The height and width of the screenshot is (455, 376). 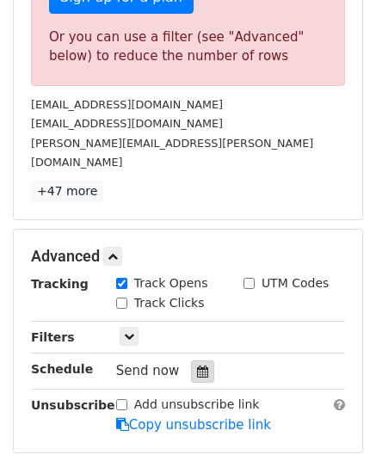 What do you see at coordinates (73, 405) in the screenshot?
I see `strong: Unsubscribe` at bounding box center [73, 405].